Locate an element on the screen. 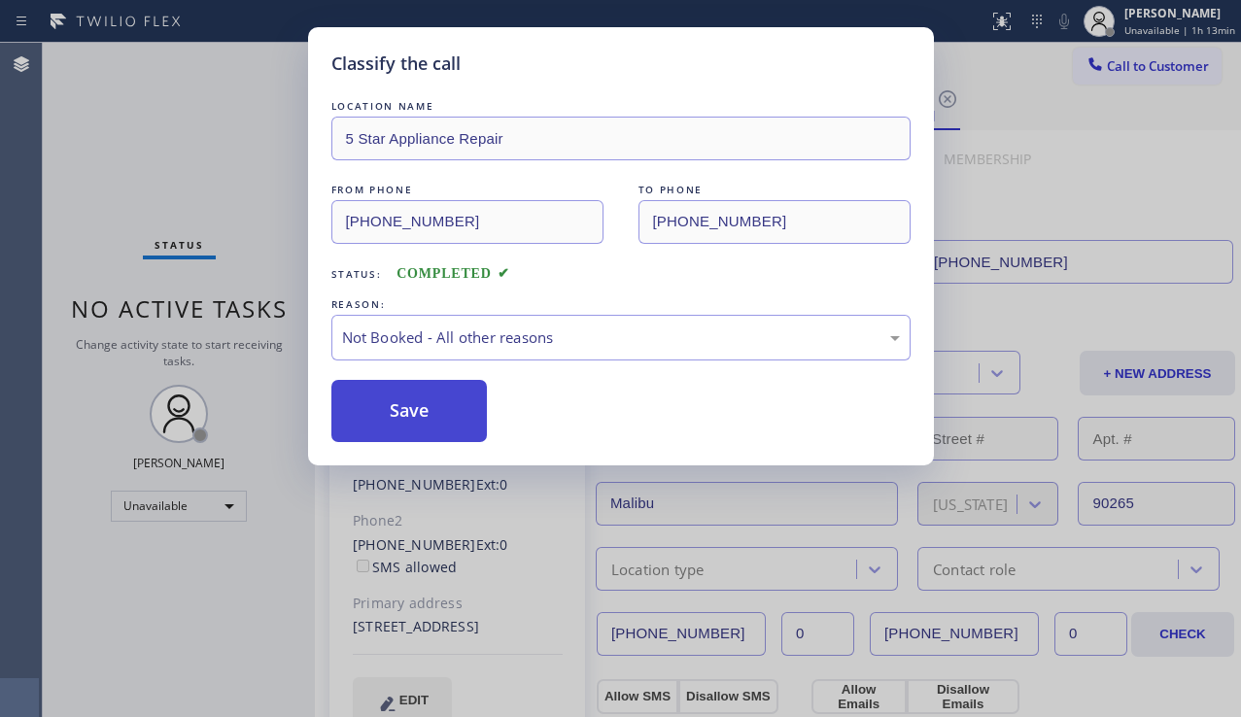 The height and width of the screenshot is (717, 1241). button: Save is located at coordinates (409, 411).